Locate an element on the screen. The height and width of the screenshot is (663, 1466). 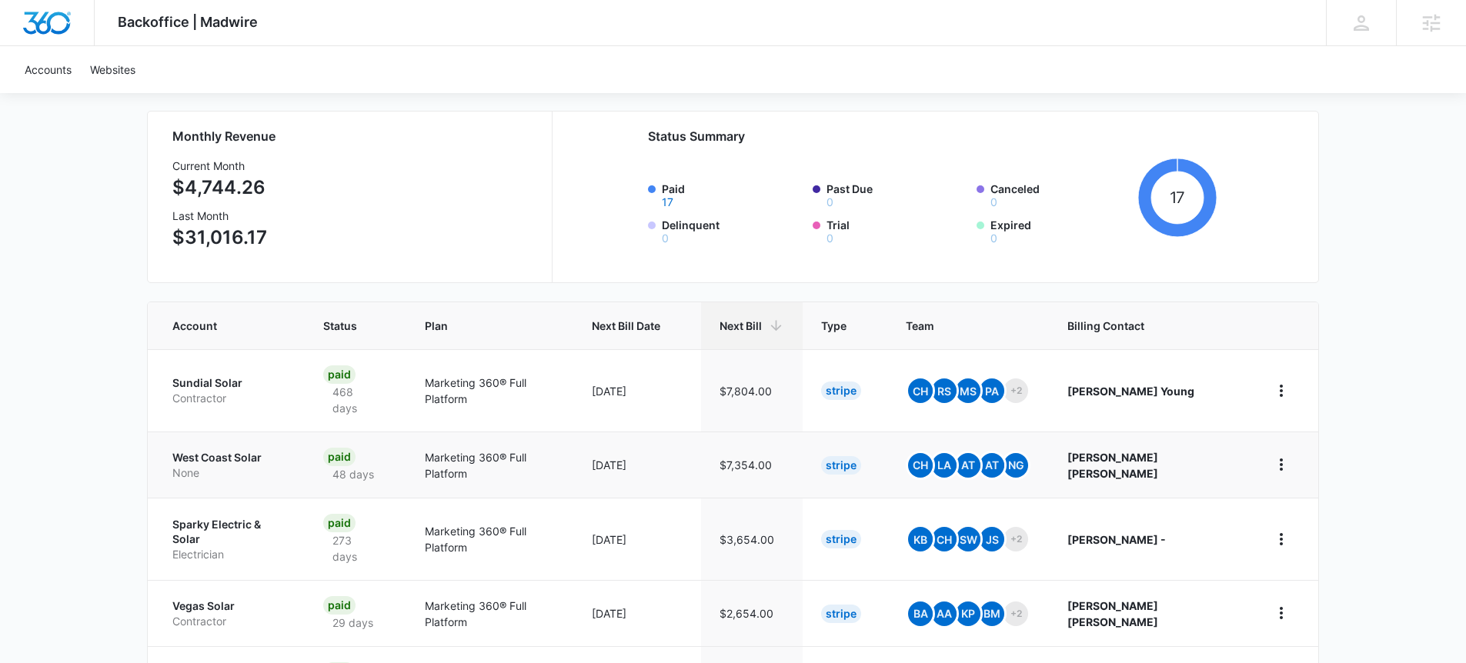
span: Billing Contact is located at coordinates (1150, 326).